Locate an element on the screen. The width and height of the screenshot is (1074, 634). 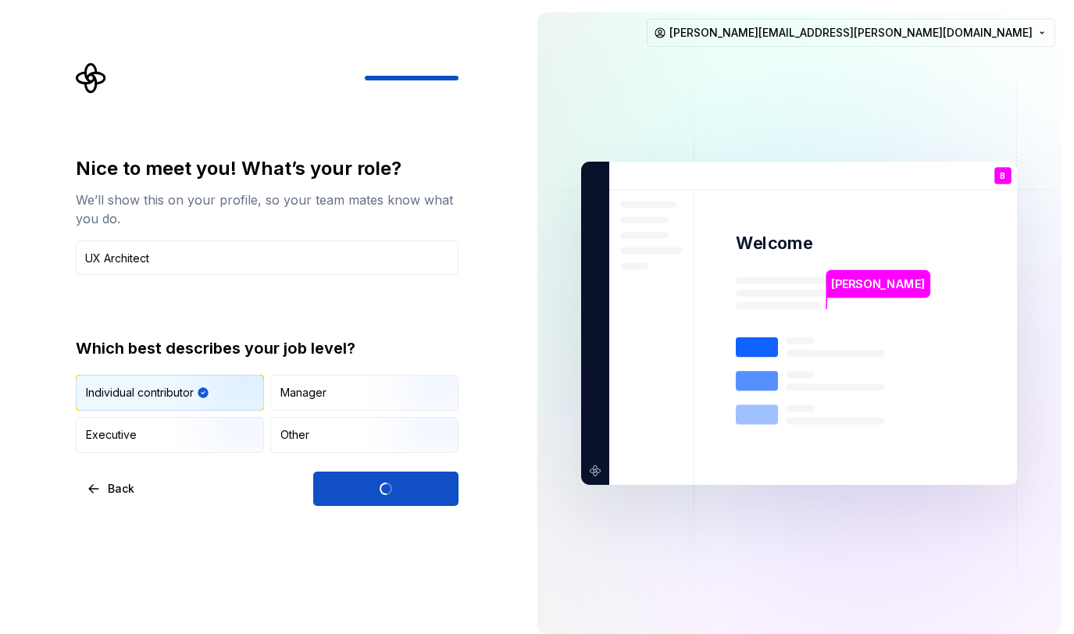
div: Other is located at coordinates (294, 435).